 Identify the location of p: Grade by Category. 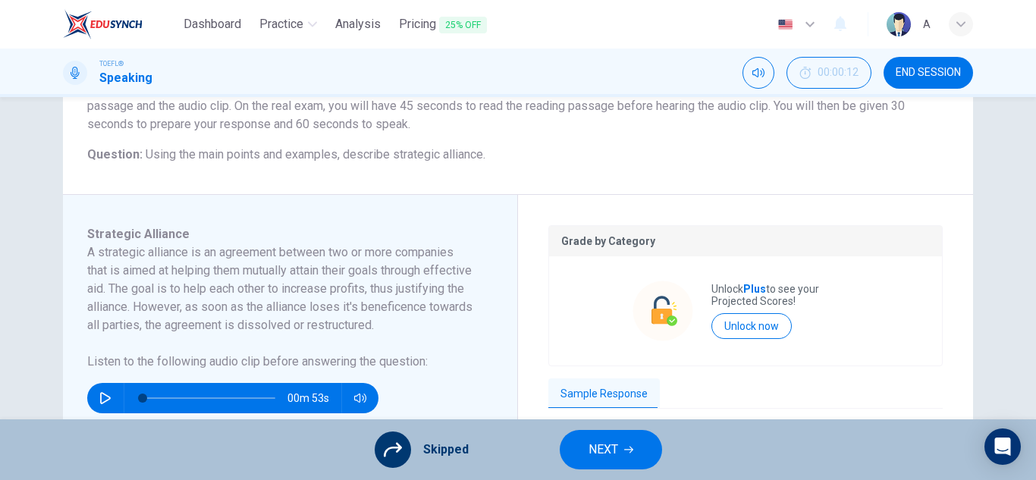
(746, 241).